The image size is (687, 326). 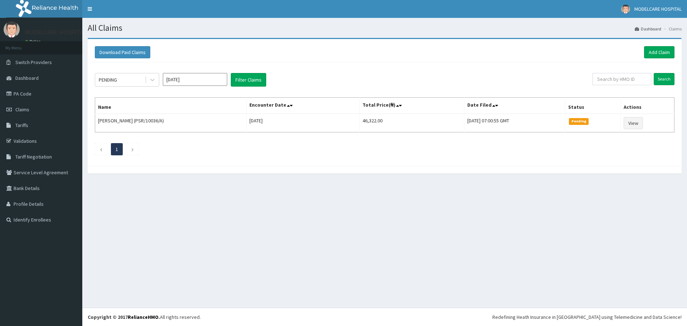 What do you see at coordinates (515, 106) in the screenshot?
I see `th: Date Filed` at bounding box center [515, 106].